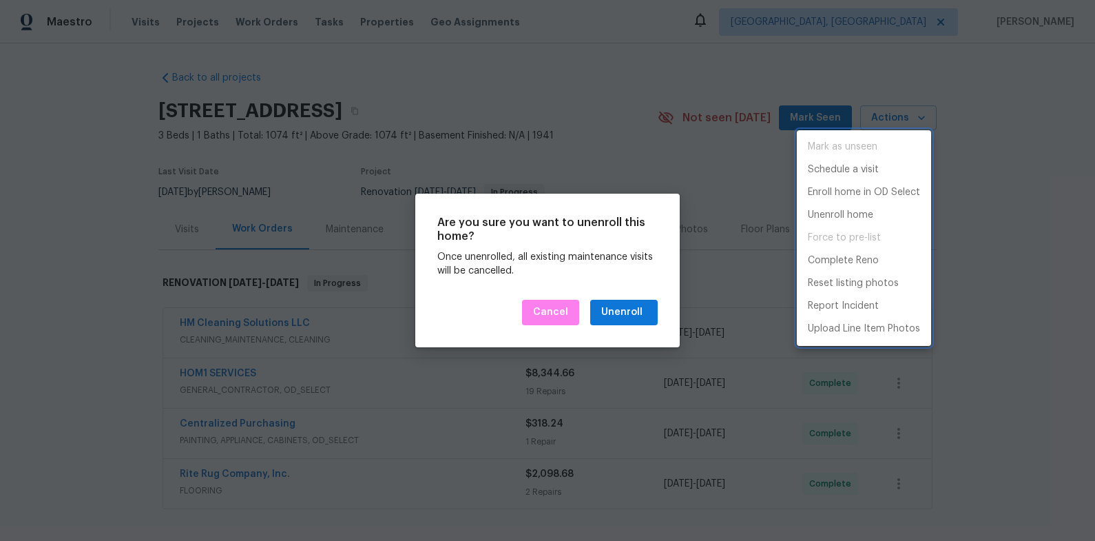  I want to click on p: Unenroll home, so click(840, 215).